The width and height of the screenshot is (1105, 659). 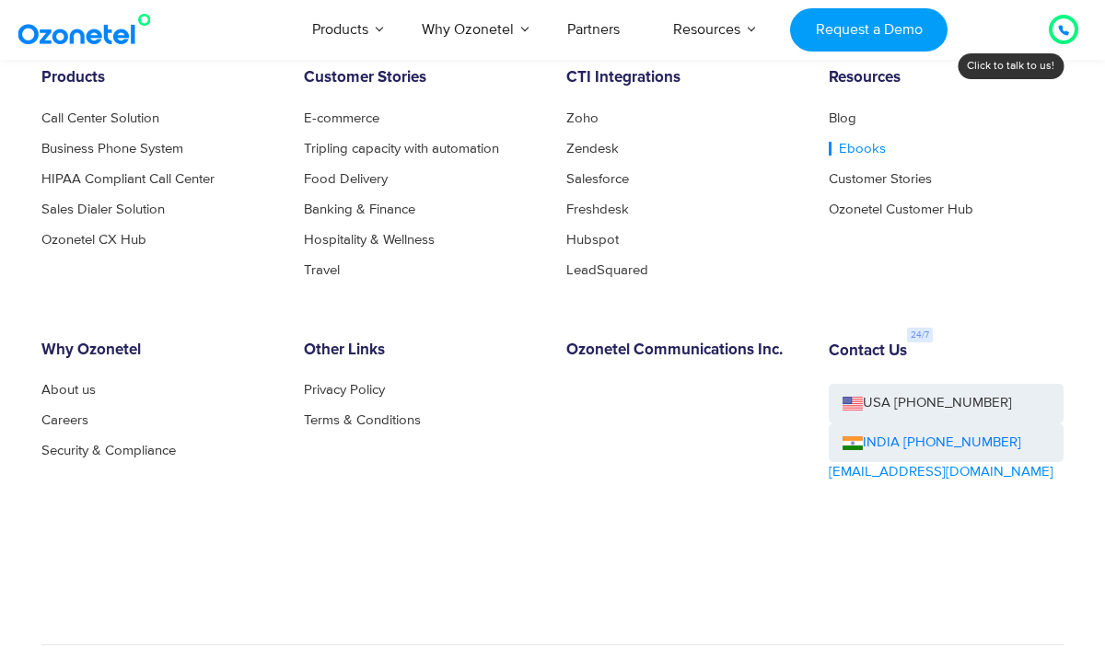 I want to click on a: Salesforce, so click(x=598, y=179).